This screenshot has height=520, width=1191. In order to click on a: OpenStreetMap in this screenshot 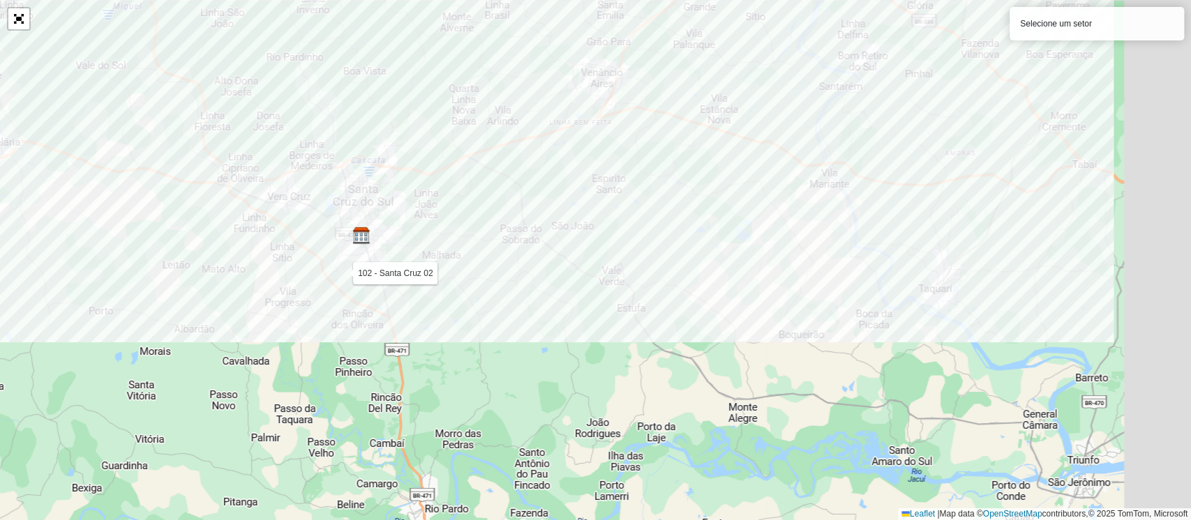, I will do `click(1012, 514)`.